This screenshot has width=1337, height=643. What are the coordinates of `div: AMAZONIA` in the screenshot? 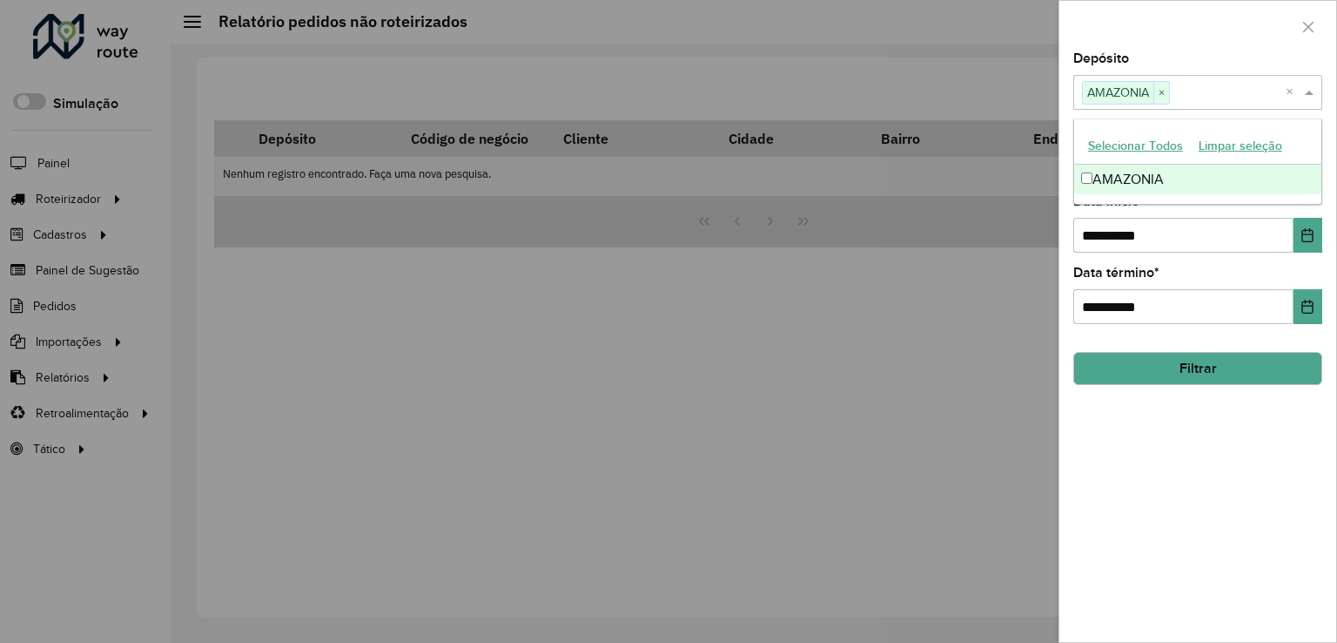 It's located at (1198, 179).